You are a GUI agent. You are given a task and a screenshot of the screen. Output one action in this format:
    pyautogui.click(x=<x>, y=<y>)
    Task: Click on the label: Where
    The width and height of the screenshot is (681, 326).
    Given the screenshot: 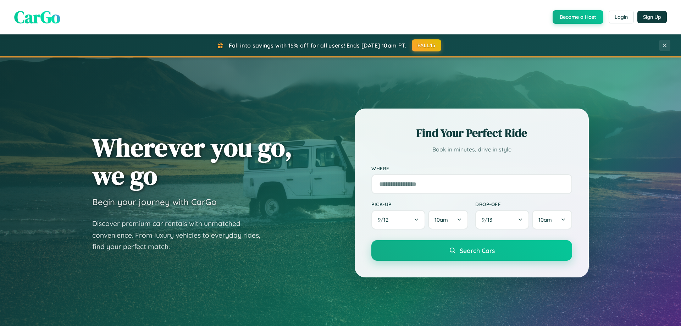 What is the action you would take?
    pyautogui.click(x=472, y=168)
    